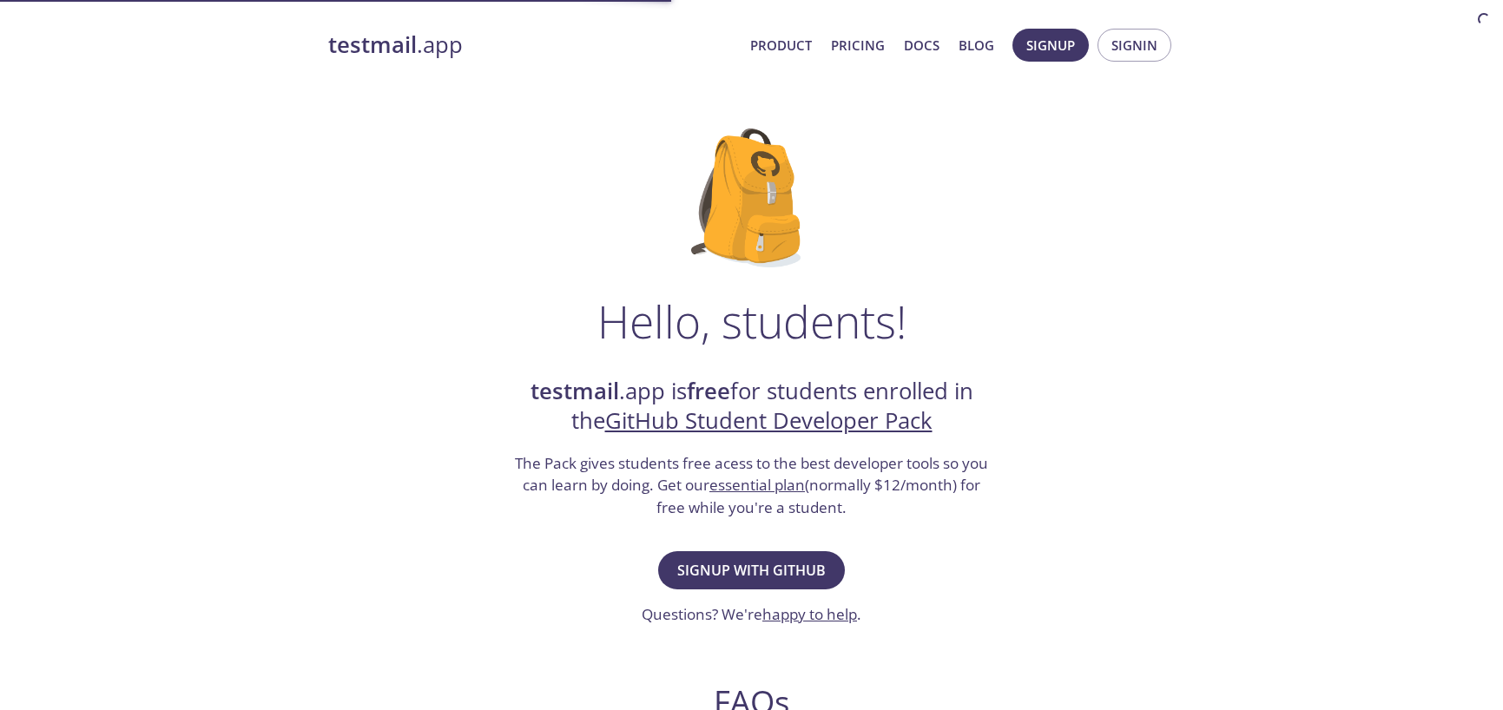 This screenshot has width=1503, height=710. I want to click on a: happy to help, so click(809, 614).